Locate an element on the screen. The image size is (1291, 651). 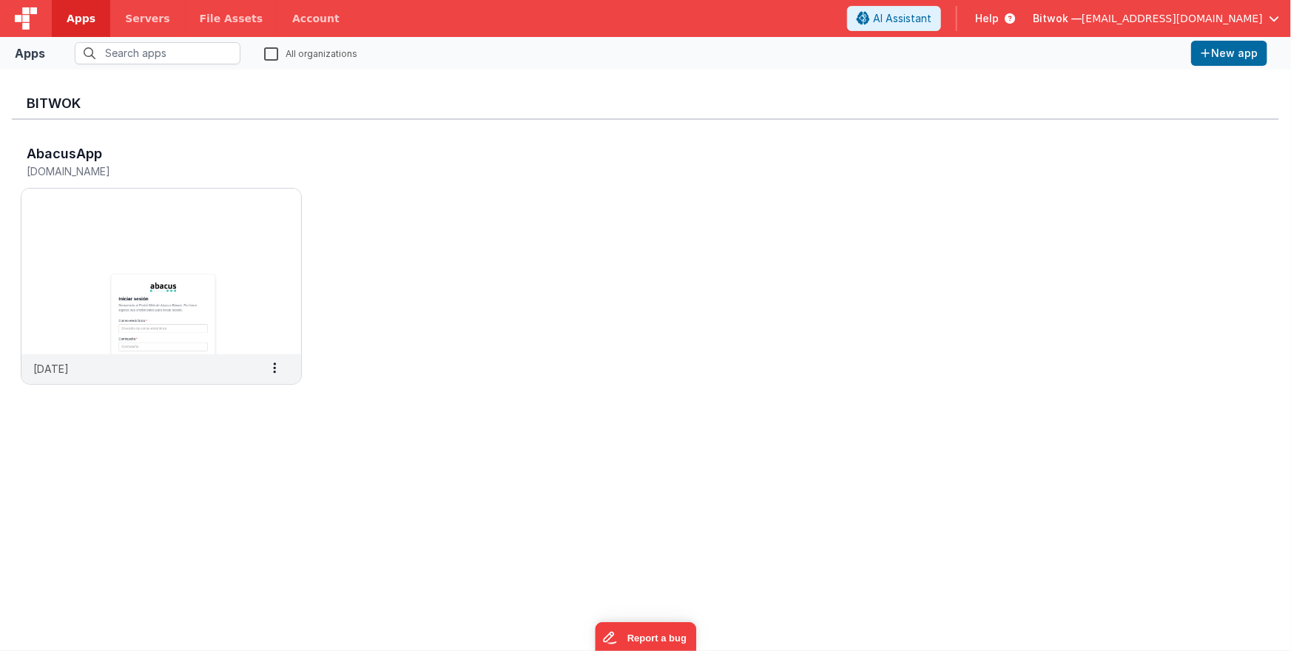
span: Servers is located at coordinates (147, 18).